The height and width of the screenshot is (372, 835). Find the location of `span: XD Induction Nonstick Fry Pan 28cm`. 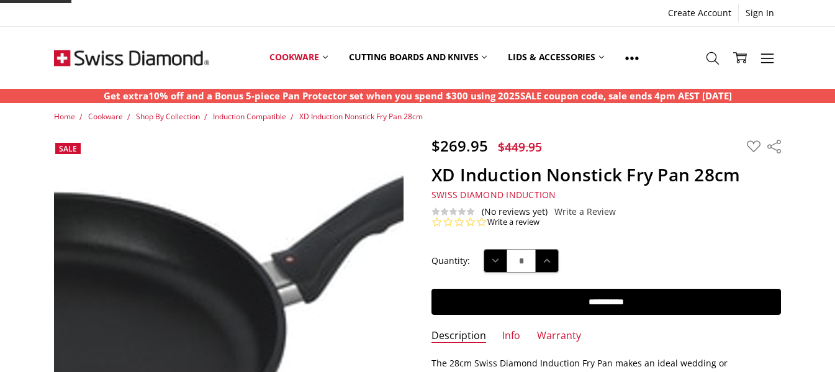

span: XD Induction Nonstick Fry Pan 28cm is located at coordinates (361, 116).